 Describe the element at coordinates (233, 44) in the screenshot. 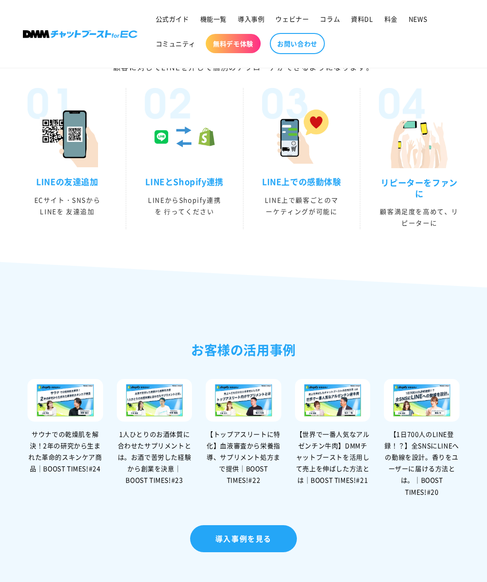

I see `span: 無料デモ体験` at that location.